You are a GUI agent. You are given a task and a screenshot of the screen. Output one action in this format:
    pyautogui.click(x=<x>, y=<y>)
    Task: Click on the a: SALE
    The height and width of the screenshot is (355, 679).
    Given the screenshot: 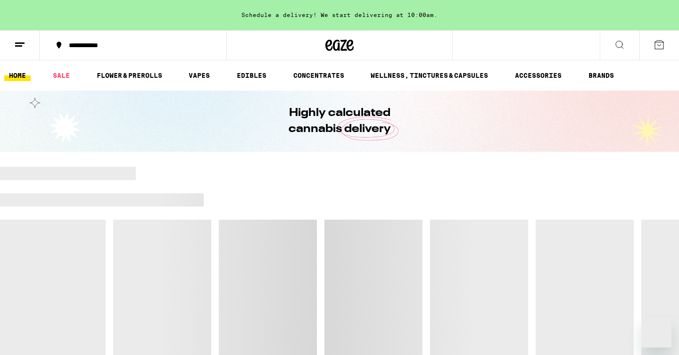 What is the action you would take?
    pyautogui.click(x=61, y=75)
    